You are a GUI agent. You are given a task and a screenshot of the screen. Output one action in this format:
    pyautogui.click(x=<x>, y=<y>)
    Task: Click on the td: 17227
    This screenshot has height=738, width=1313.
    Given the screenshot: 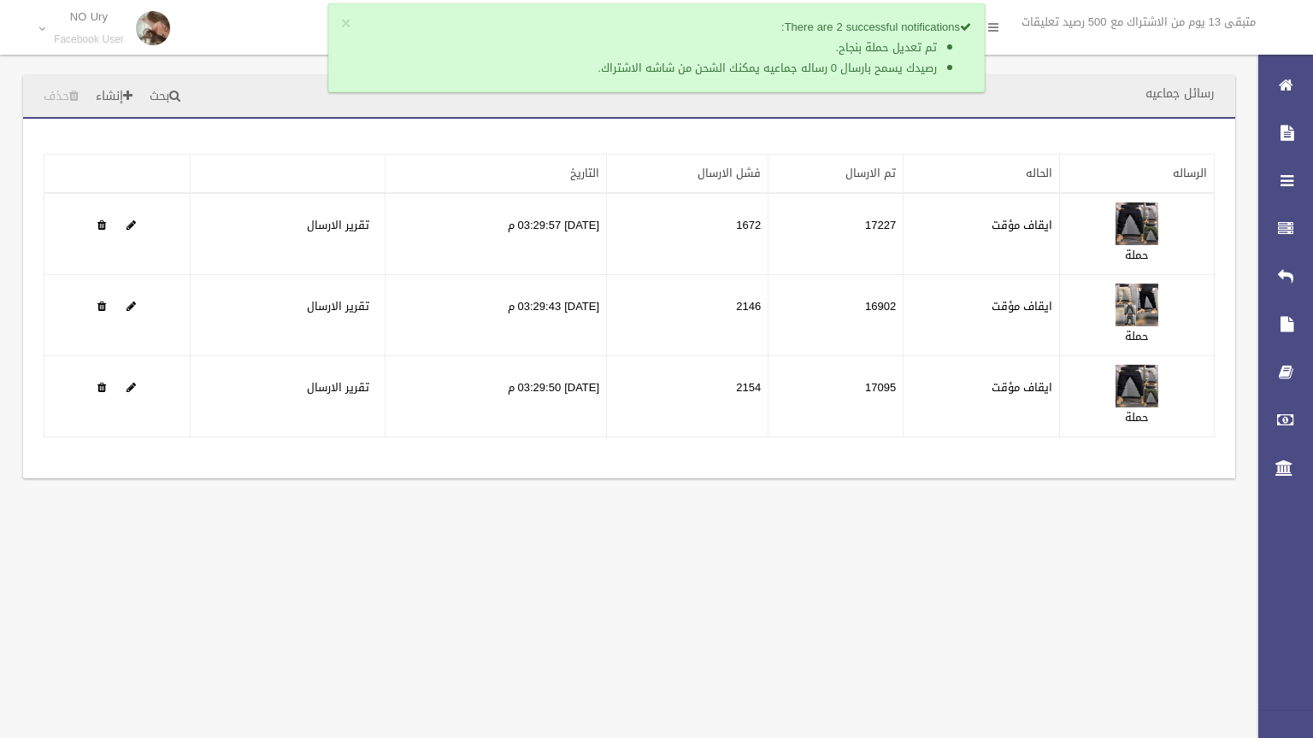 What is the action you would take?
    pyautogui.click(x=836, y=234)
    